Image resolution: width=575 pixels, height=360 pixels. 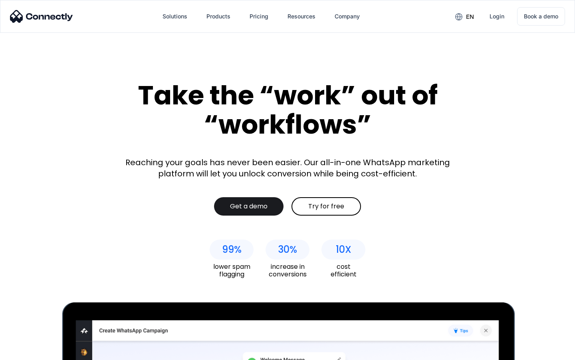 What do you see at coordinates (497, 16) in the screenshot?
I see `div: Login` at bounding box center [497, 16].